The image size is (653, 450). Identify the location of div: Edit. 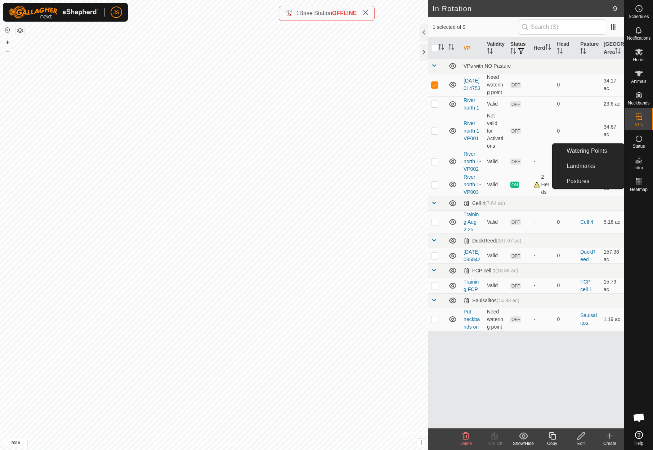
(581, 444).